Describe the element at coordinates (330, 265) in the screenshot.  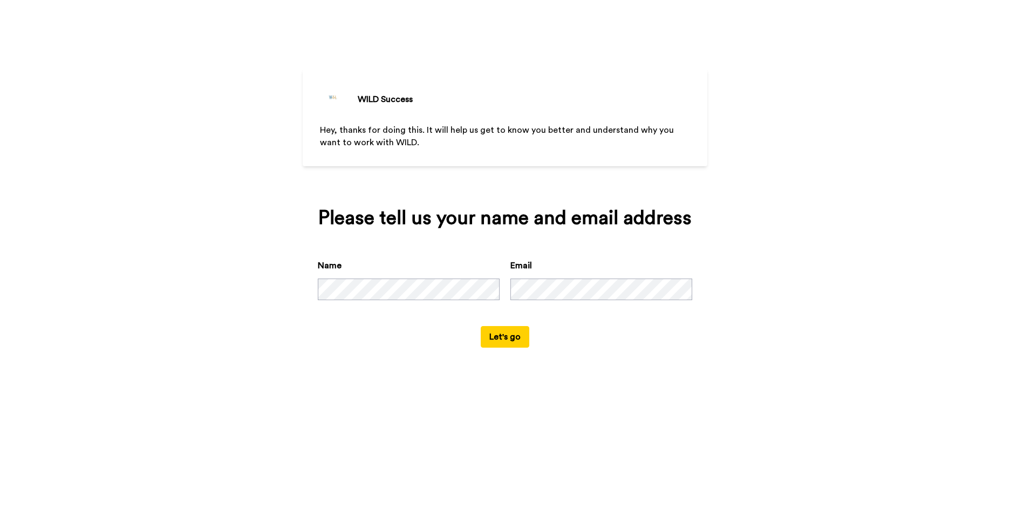
I see `label: Name` at that location.